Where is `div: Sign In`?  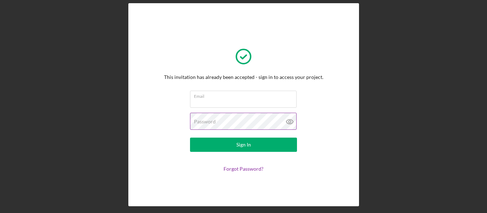 div: Sign In is located at coordinates (243, 145).